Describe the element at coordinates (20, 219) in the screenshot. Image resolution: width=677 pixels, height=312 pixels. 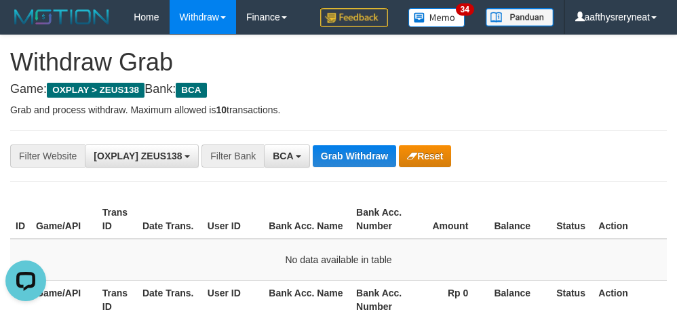
I see `th: ID` at that location.